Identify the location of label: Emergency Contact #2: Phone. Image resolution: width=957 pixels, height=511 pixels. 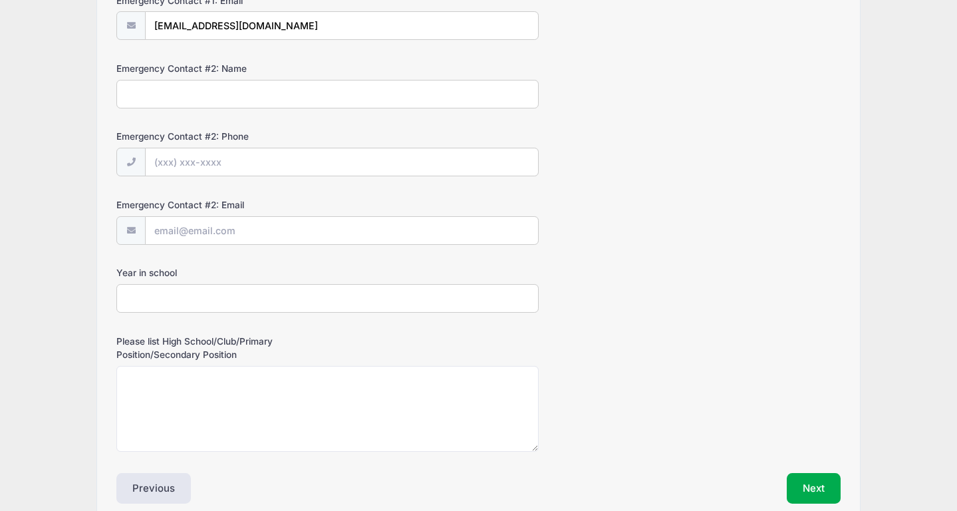
(237, 136).